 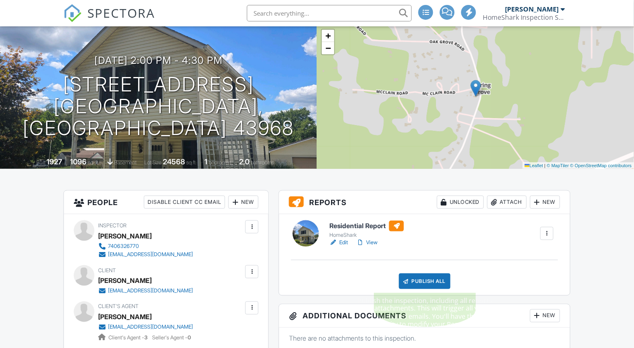 I want to click on div: 24568, so click(x=174, y=162).